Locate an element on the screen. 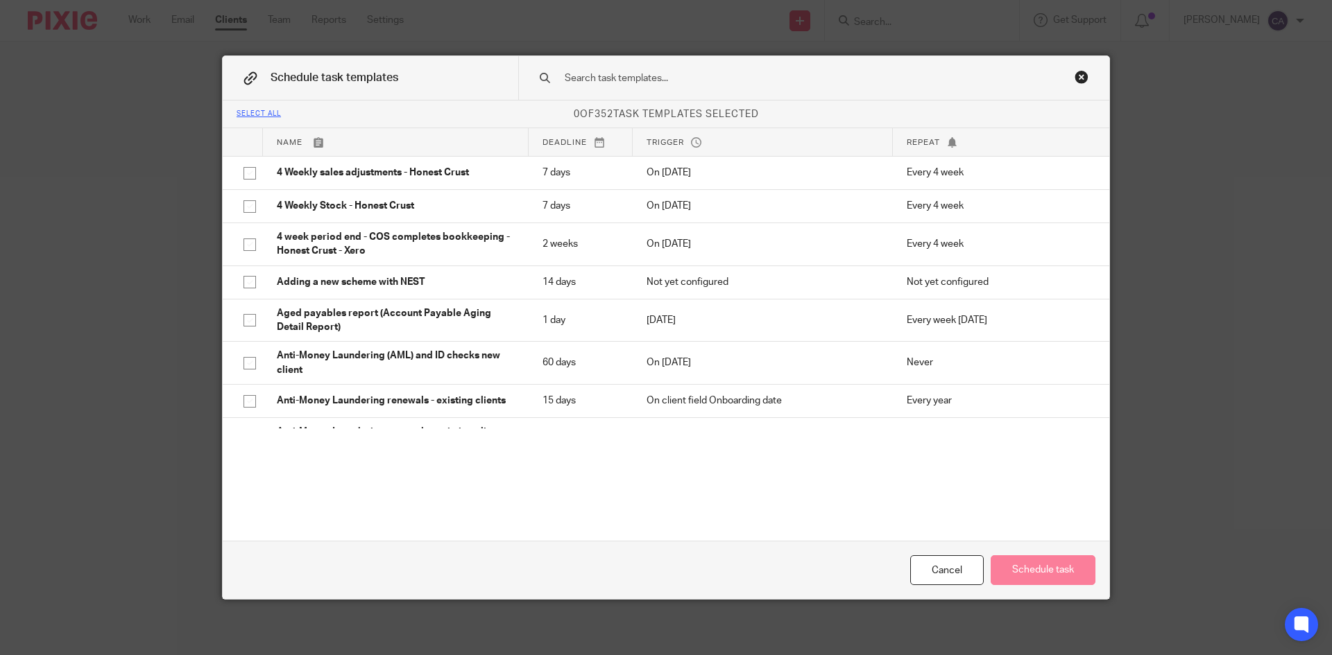 This screenshot has height=655, width=1332. p: Never is located at coordinates (997, 363).